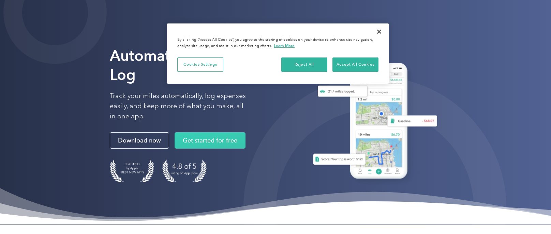 This screenshot has width=551, height=234. Describe the element at coordinates (355, 65) in the screenshot. I see `button: Accept All Cookies` at that location.